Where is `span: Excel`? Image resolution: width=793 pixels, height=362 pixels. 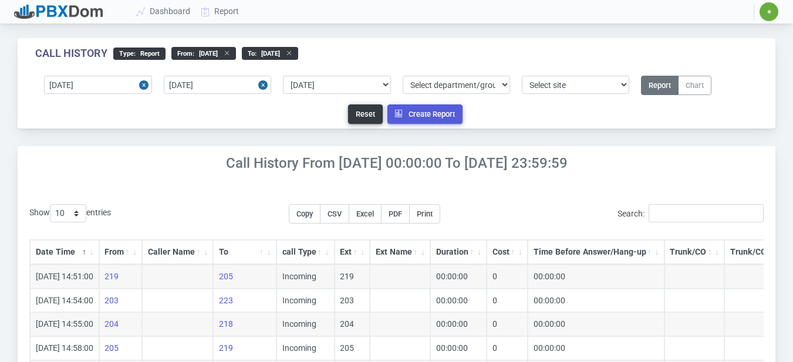 span: Excel is located at coordinates (365, 214).